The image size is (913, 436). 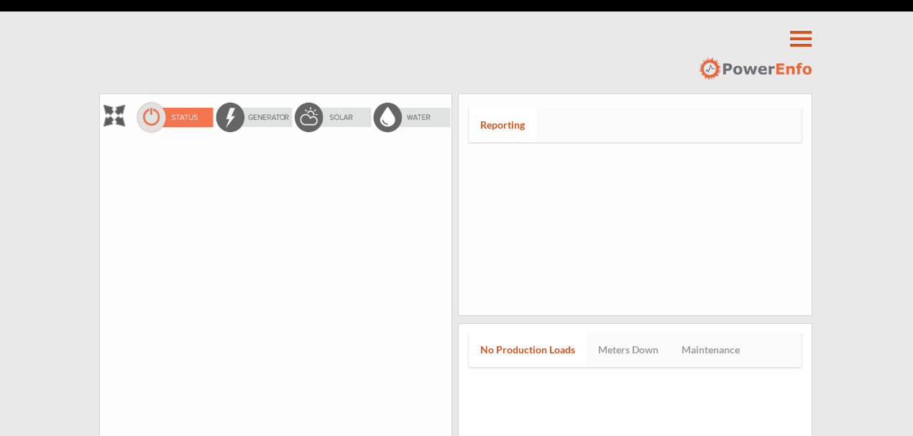 What do you see at coordinates (710, 350) in the screenshot?
I see `a: Maintenance` at bounding box center [710, 350].